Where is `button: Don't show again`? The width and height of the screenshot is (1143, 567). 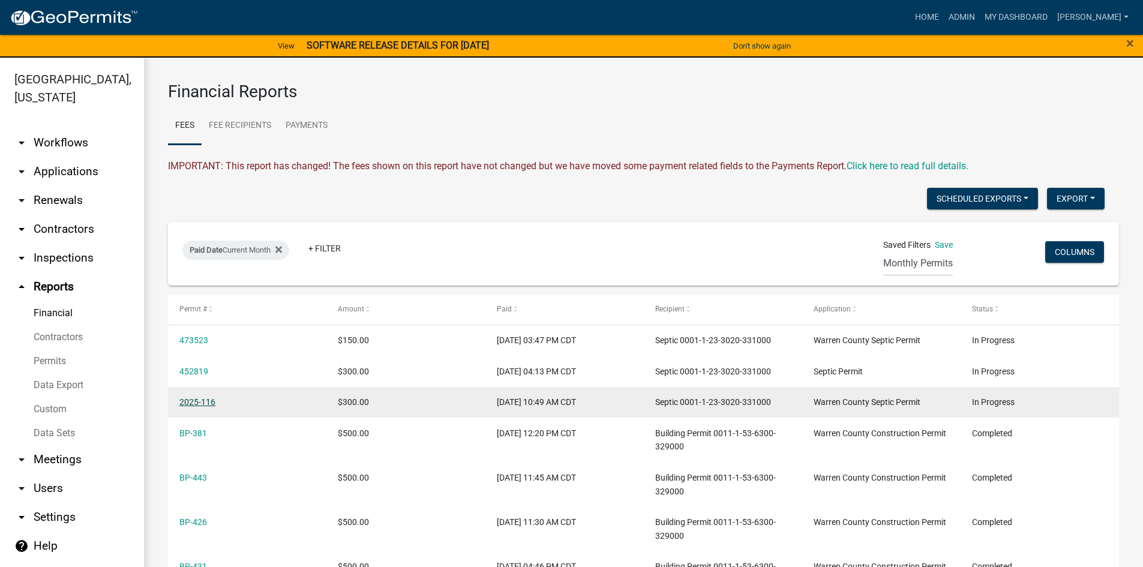
button: Don't show again is located at coordinates (762, 46).